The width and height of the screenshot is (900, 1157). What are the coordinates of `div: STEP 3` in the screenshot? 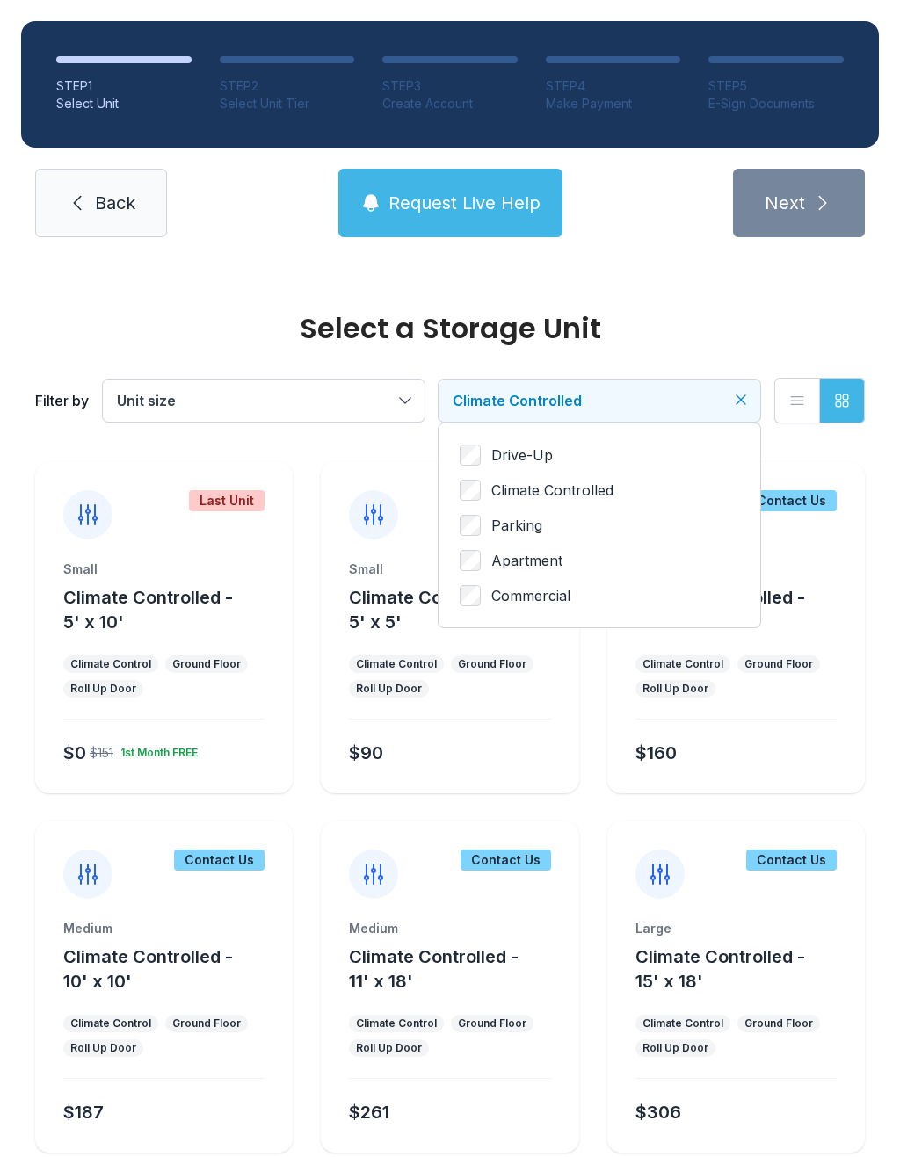 It's located at (450, 86).